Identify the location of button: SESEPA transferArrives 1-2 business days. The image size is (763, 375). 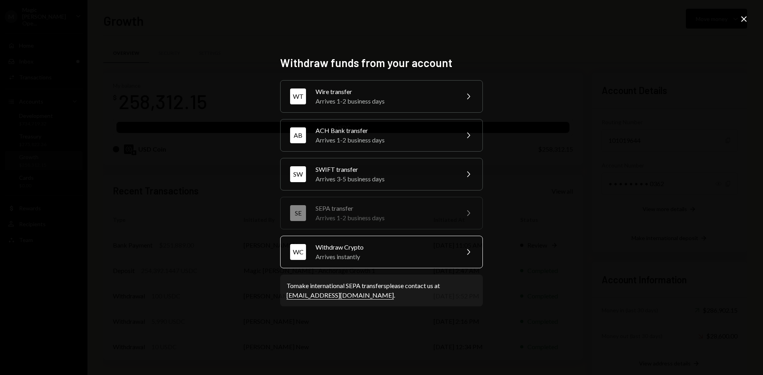
(381, 213).